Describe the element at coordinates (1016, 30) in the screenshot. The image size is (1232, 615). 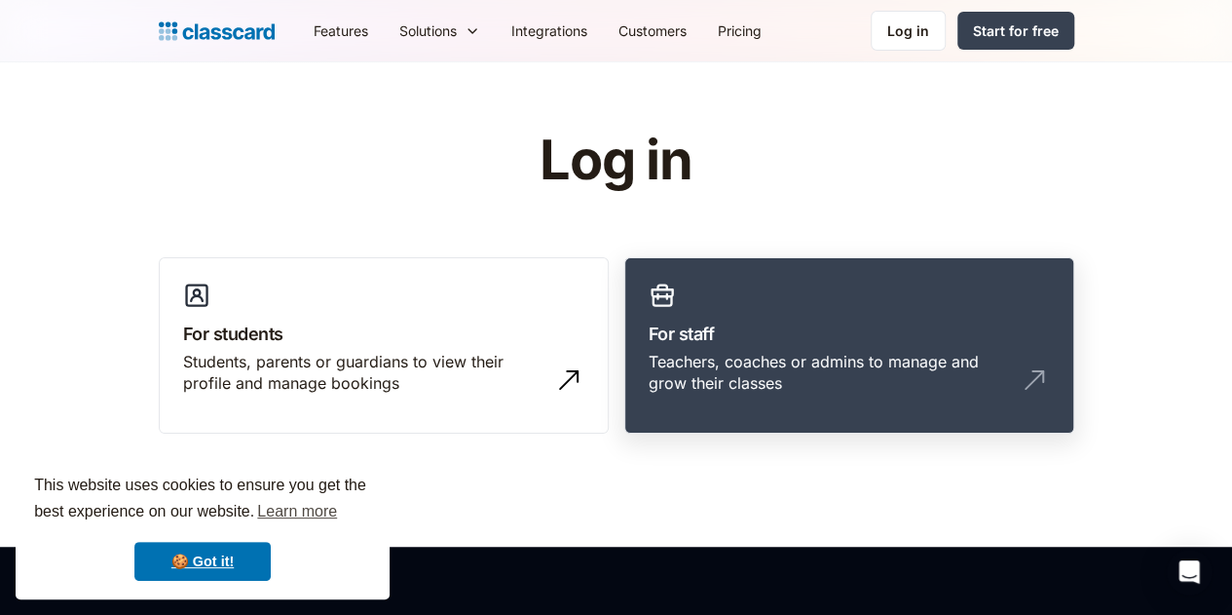
I see `div: Start for free` at that location.